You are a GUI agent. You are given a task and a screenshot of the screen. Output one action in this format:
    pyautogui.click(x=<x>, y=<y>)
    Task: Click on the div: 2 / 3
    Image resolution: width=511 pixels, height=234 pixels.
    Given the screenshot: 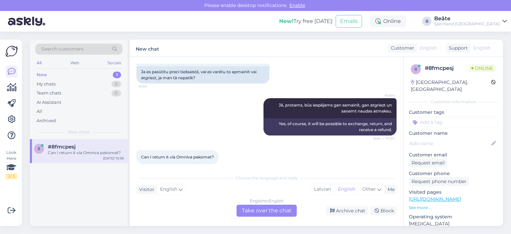 What is the action you would take?
    pyautogui.click(x=11, y=176)
    